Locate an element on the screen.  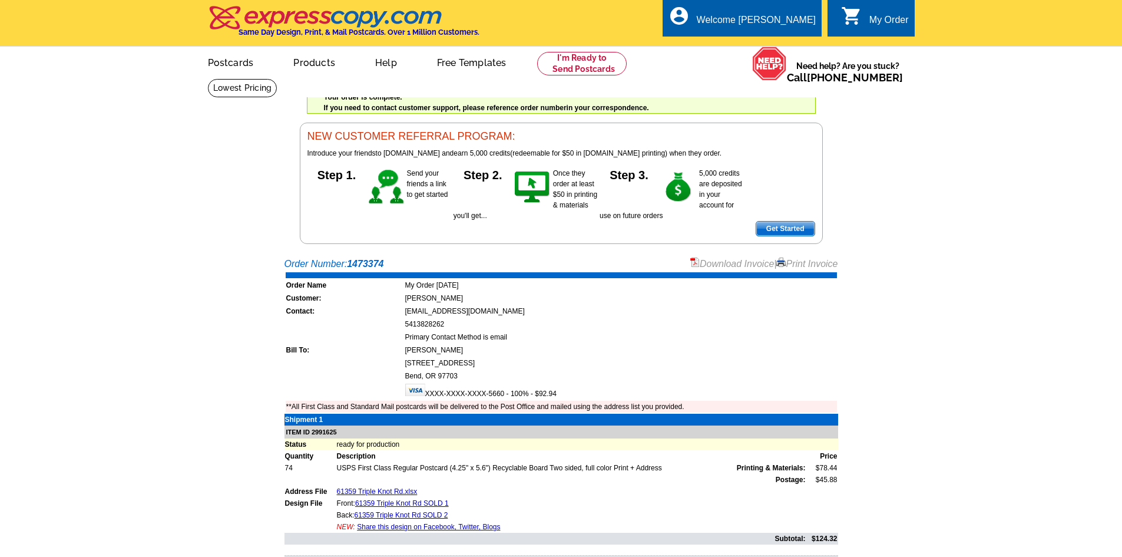
td: Customer: is located at coordinates (345, 298).